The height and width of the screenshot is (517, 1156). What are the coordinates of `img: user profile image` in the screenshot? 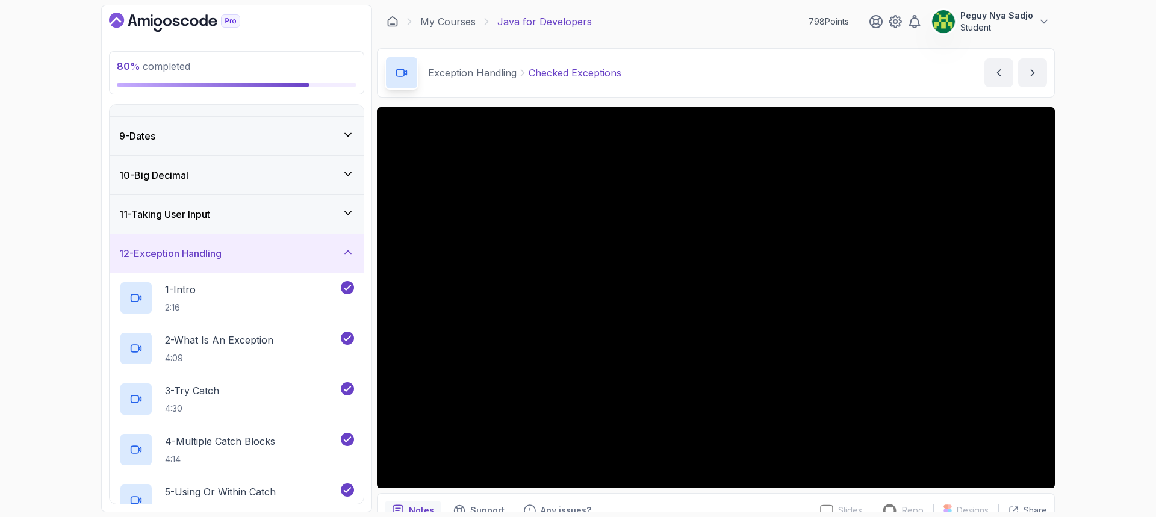 It's located at (943, 22).